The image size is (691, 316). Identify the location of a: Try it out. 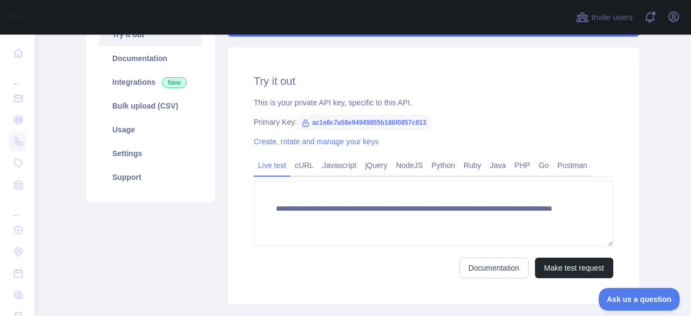
(151, 35).